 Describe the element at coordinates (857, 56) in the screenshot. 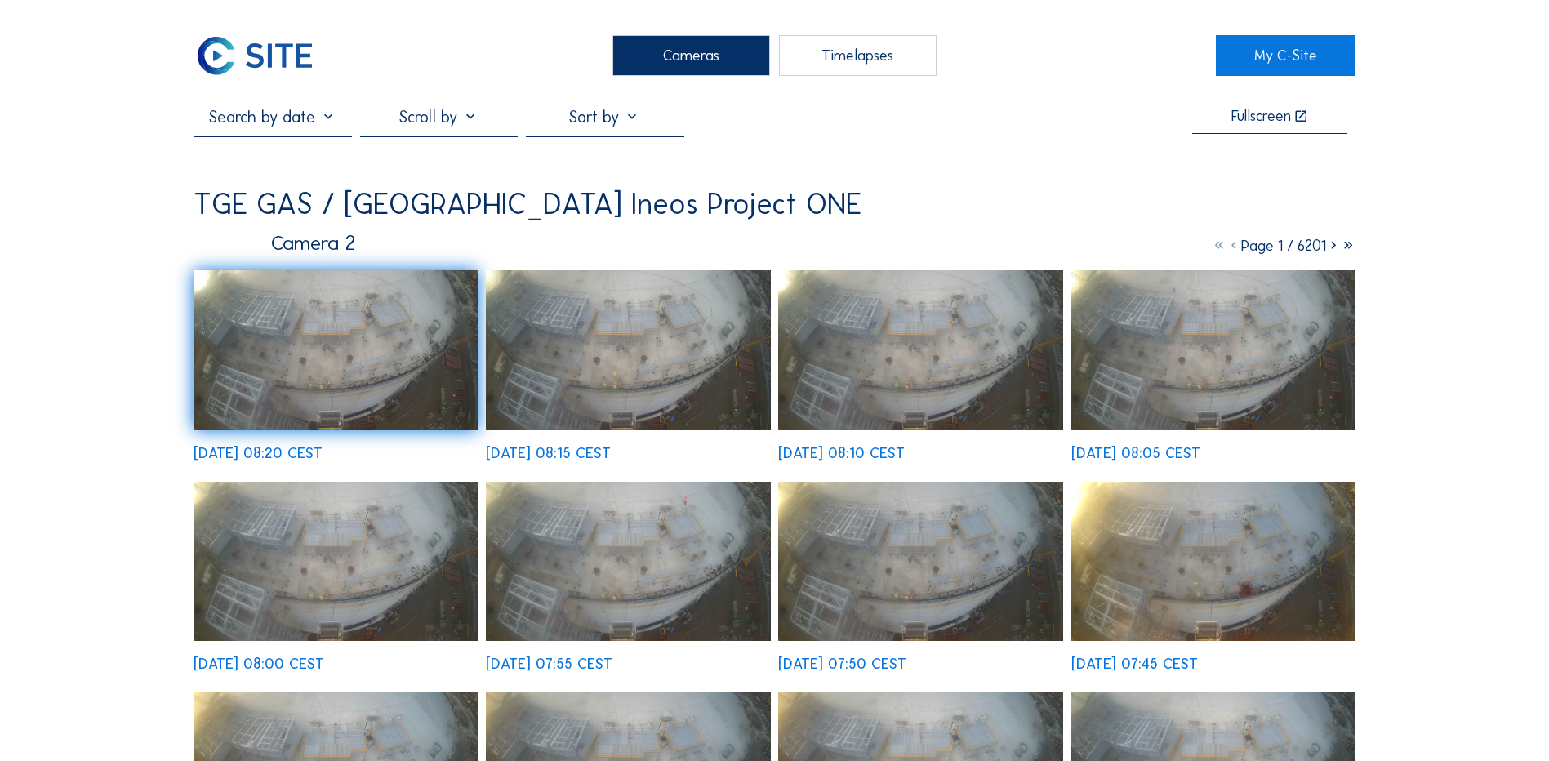

I see `div: Timelapses` at that location.